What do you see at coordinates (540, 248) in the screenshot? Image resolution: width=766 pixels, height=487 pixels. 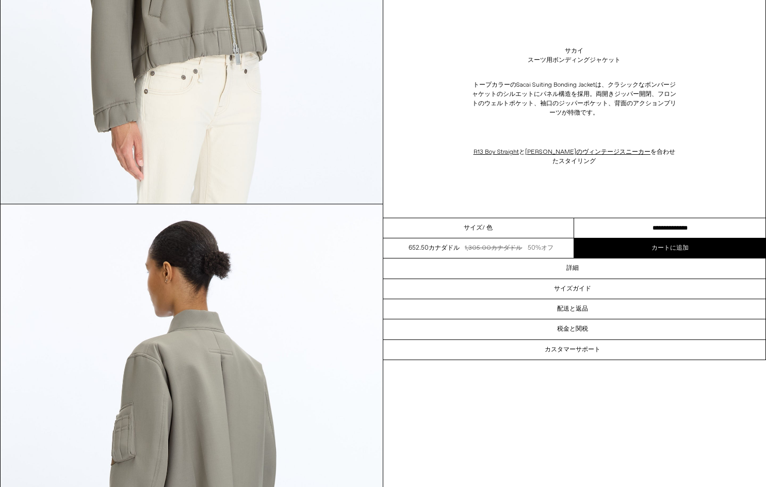 I see `font: 50%オフ` at bounding box center [540, 248].